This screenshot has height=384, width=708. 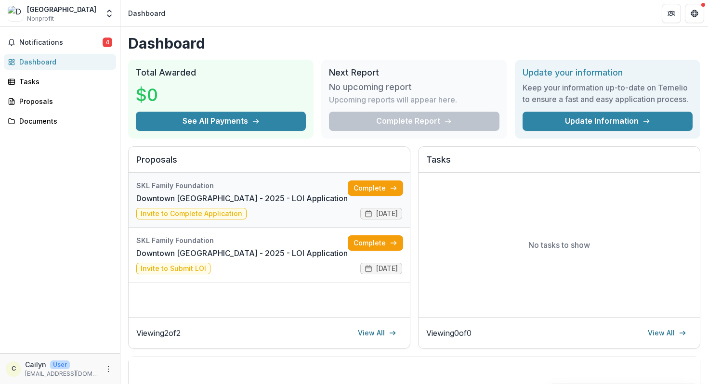 I want to click on h2: Next Report, so click(x=414, y=73).